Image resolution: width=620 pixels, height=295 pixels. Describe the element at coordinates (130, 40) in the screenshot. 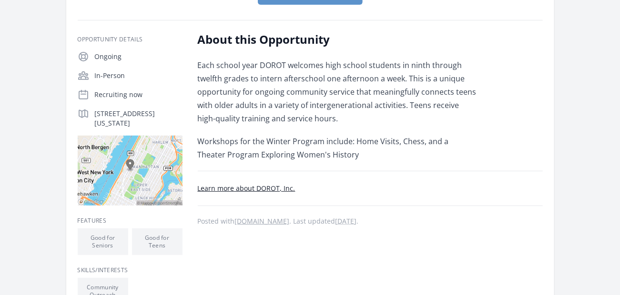

I see `h3: Opportunity Details` at that location.